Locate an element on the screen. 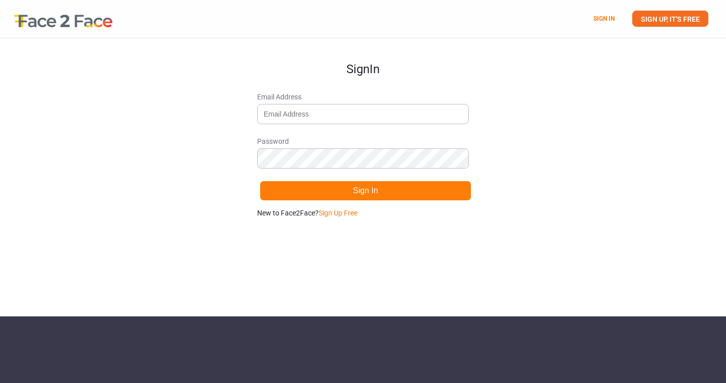  span: Password is located at coordinates (363, 141).